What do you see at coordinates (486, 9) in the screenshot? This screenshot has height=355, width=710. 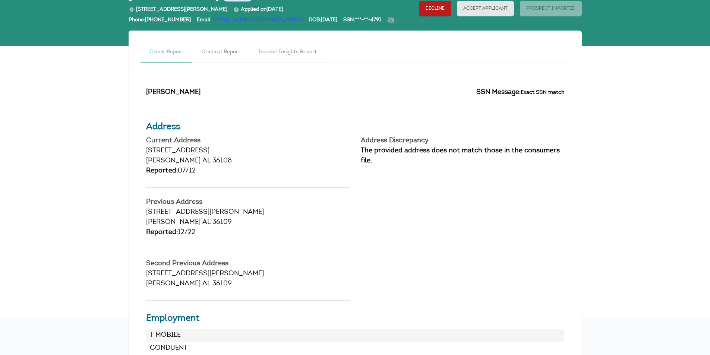 I see `button: Accept Applicant` at bounding box center [486, 9].